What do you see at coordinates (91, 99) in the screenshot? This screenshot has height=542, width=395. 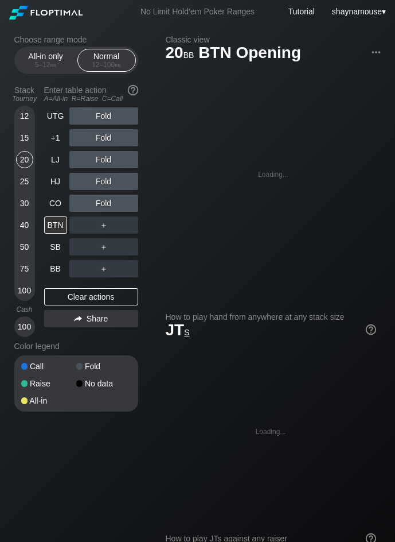 I see `div: A=All-in R=Raise C=Call` at bounding box center [91, 99].